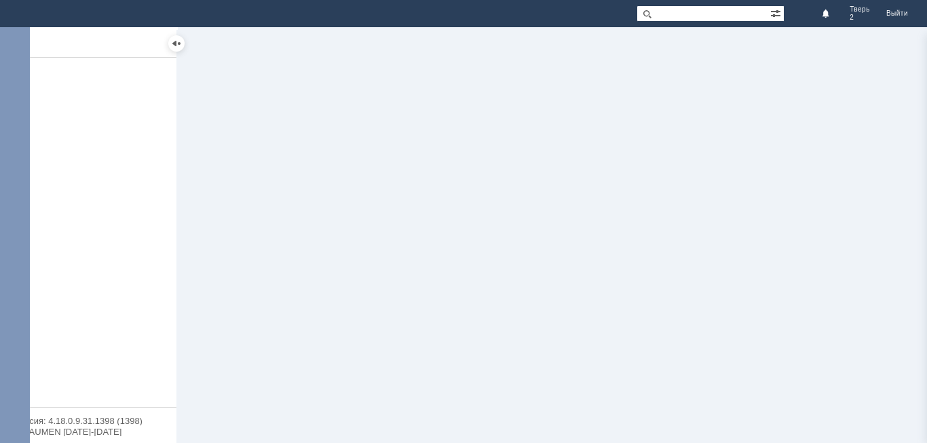  What do you see at coordinates (777, 12) in the screenshot?
I see `span: Расширенный поиск` at bounding box center [777, 12].